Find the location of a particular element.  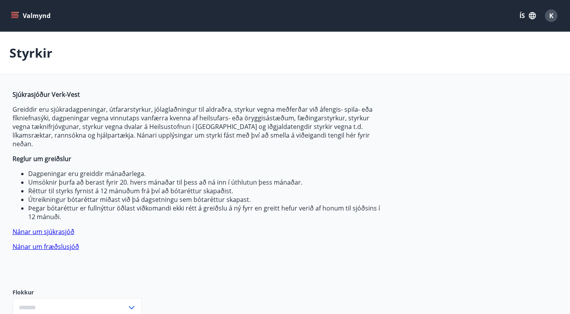

strong: Sjúkrasjóður Verk-Vest is located at coordinates (46, 94).